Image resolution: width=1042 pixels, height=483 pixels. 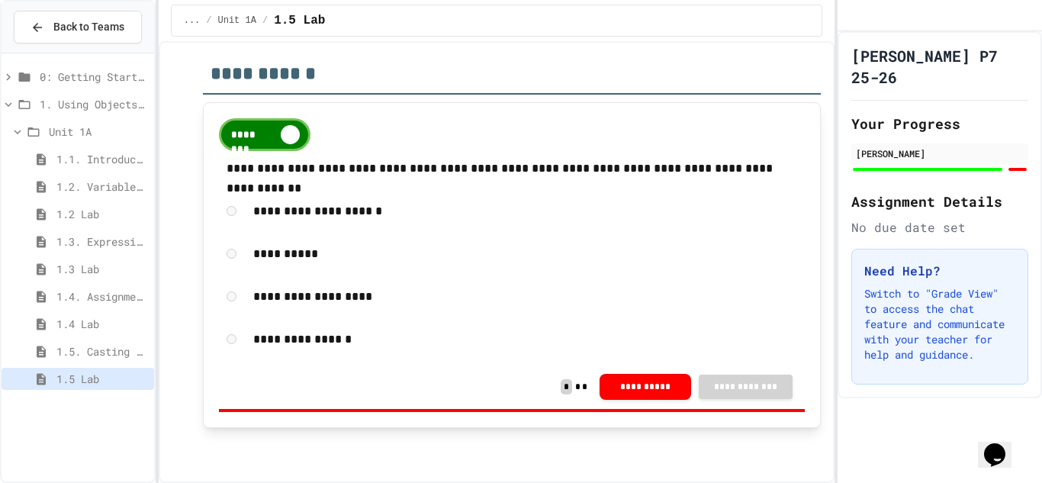 What do you see at coordinates (102, 159) in the screenshot?
I see `span: 1.1. Introduction to Algorithms, Programming, and Compilers` at bounding box center [102, 159].